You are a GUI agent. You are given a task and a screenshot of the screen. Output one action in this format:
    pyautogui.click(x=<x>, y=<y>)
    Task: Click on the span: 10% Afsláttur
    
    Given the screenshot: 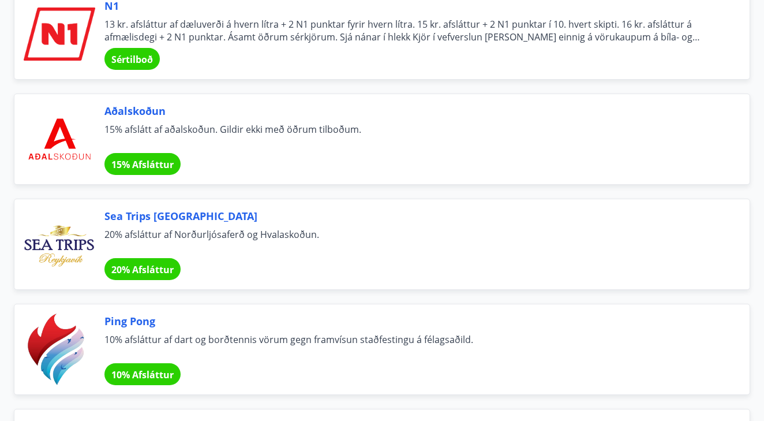 What is the action you would take?
    pyautogui.click(x=143, y=375)
    